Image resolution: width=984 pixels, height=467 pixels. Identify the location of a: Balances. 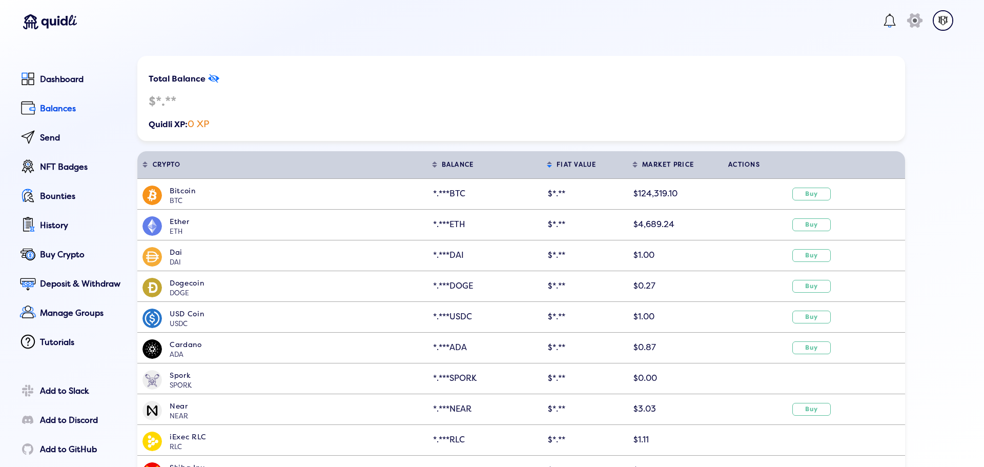
(70, 109).